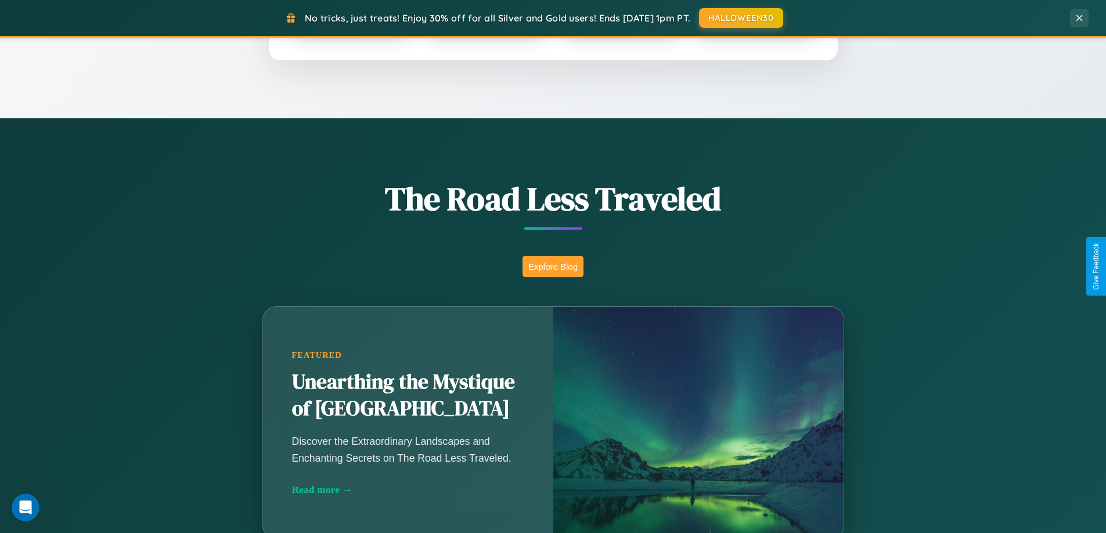 The height and width of the screenshot is (533, 1106). I want to click on div: Featured, so click(408, 355).